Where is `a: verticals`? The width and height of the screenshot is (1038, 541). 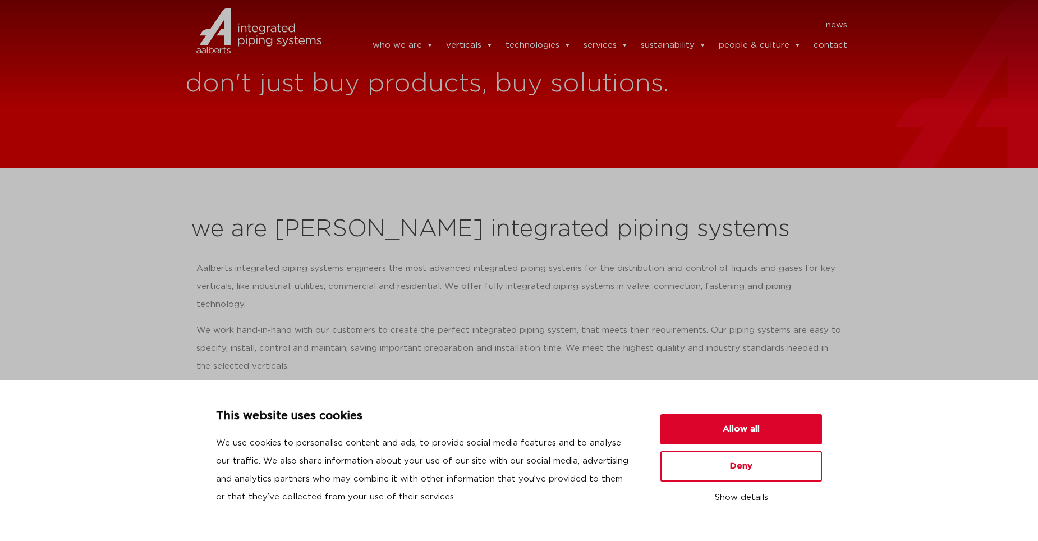 a: verticals is located at coordinates (470, 45).